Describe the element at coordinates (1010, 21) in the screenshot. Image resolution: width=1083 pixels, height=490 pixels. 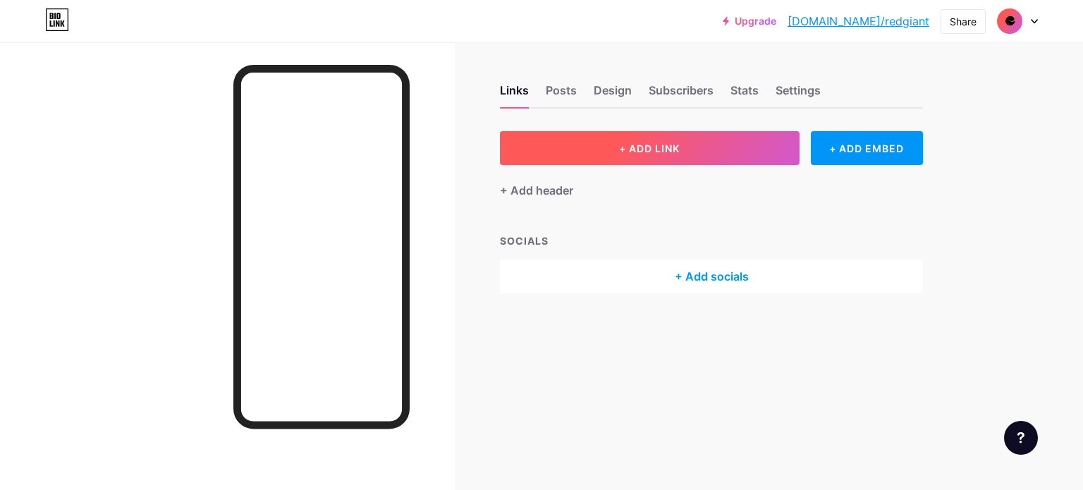
I see `img: redgiant` at that location.